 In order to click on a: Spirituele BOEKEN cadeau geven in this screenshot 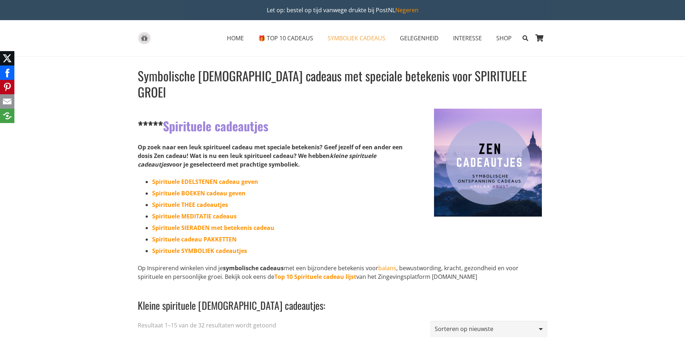, I will do `click(199, 193)`.